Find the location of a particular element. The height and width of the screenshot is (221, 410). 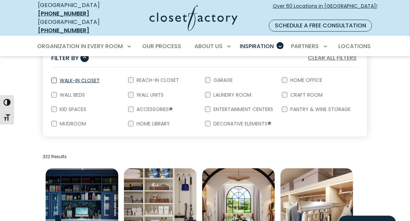

span: About Us is located at coordinates (208, 46).